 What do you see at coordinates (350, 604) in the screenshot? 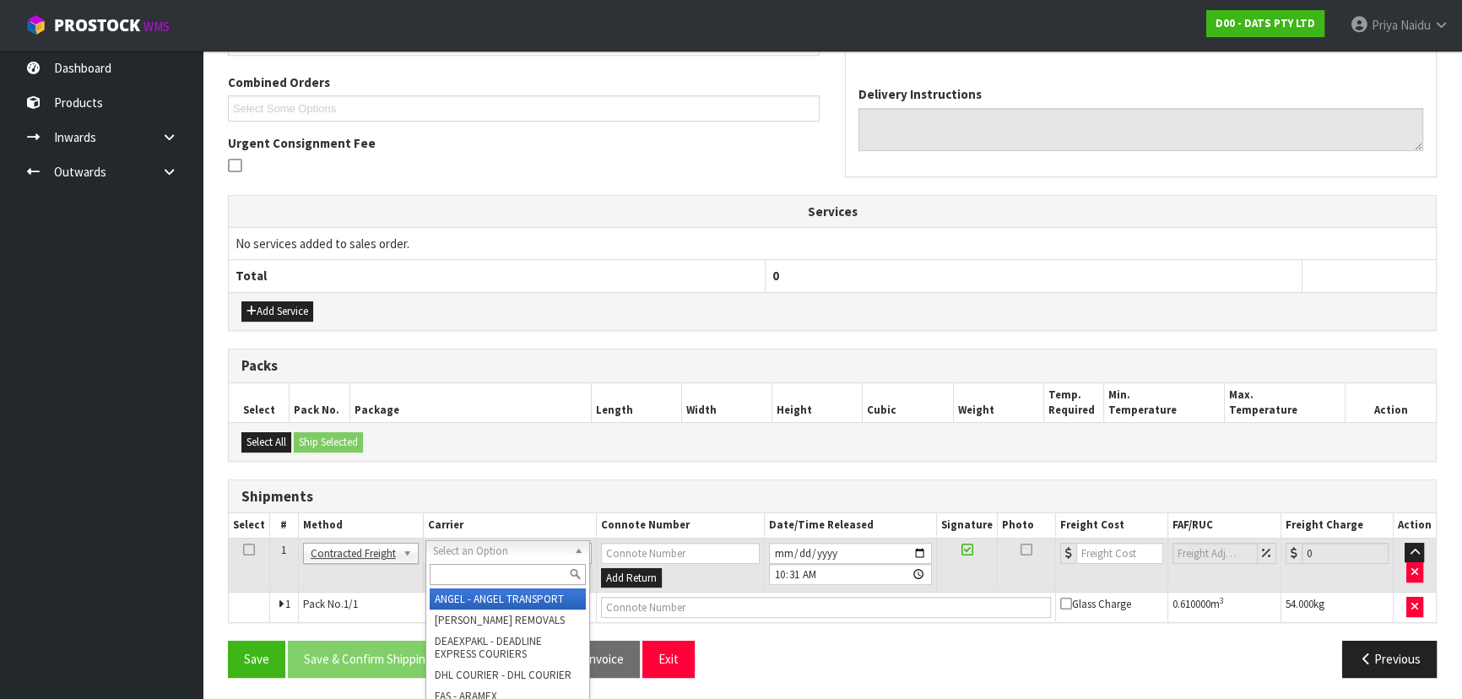
I see `span: 1/1` at bounding box center [350, 604].